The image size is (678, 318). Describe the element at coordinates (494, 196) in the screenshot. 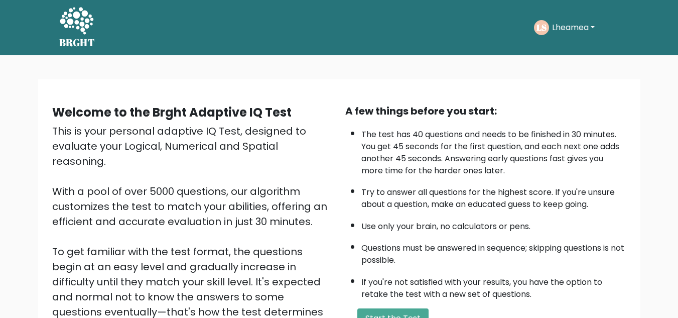

I see `li: Try to answer all questions for the highest score. If you're unsure about a question, make an edu...` at that location.